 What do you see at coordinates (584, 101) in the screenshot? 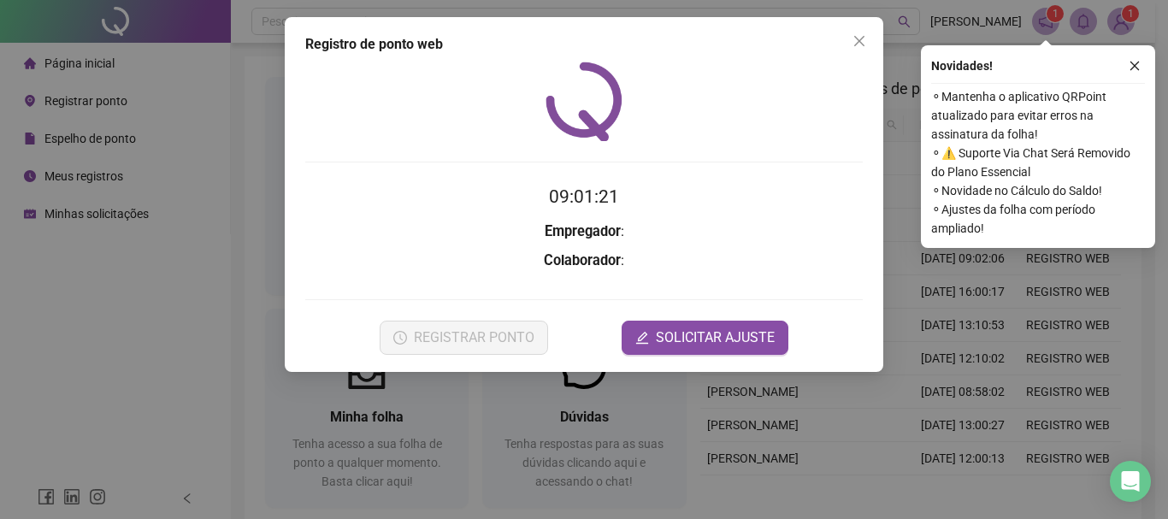
I see `img: QRPoint` at bounding box center [584, 101].